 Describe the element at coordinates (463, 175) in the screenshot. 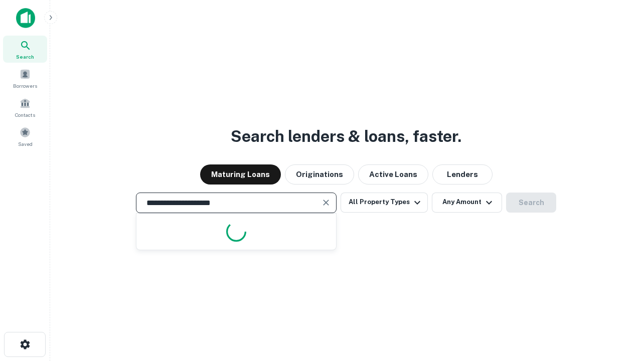

I see `button: Lenders` at that location.